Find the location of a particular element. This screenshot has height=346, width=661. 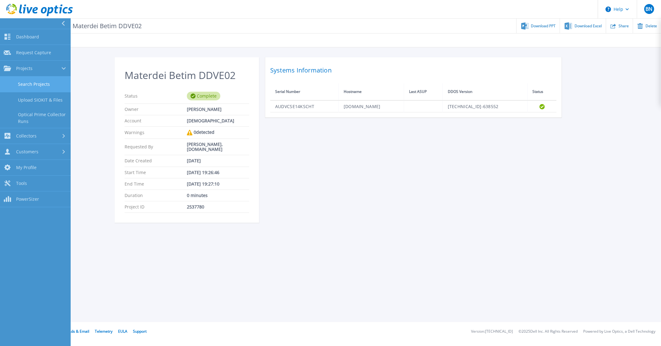

p: Data Domain is located at coordinates (86, 26).